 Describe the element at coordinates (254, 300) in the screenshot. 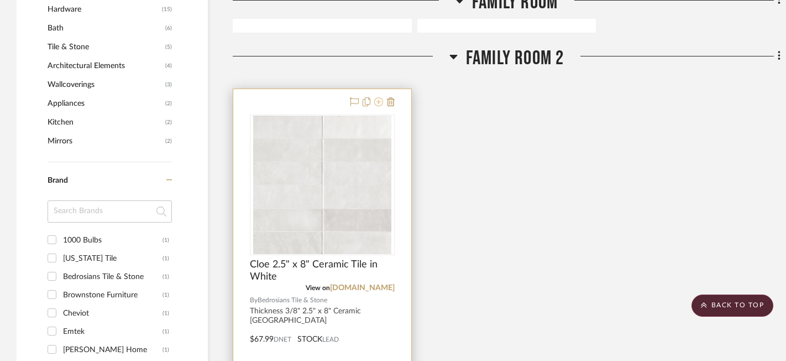

I see `span: By` at that location.